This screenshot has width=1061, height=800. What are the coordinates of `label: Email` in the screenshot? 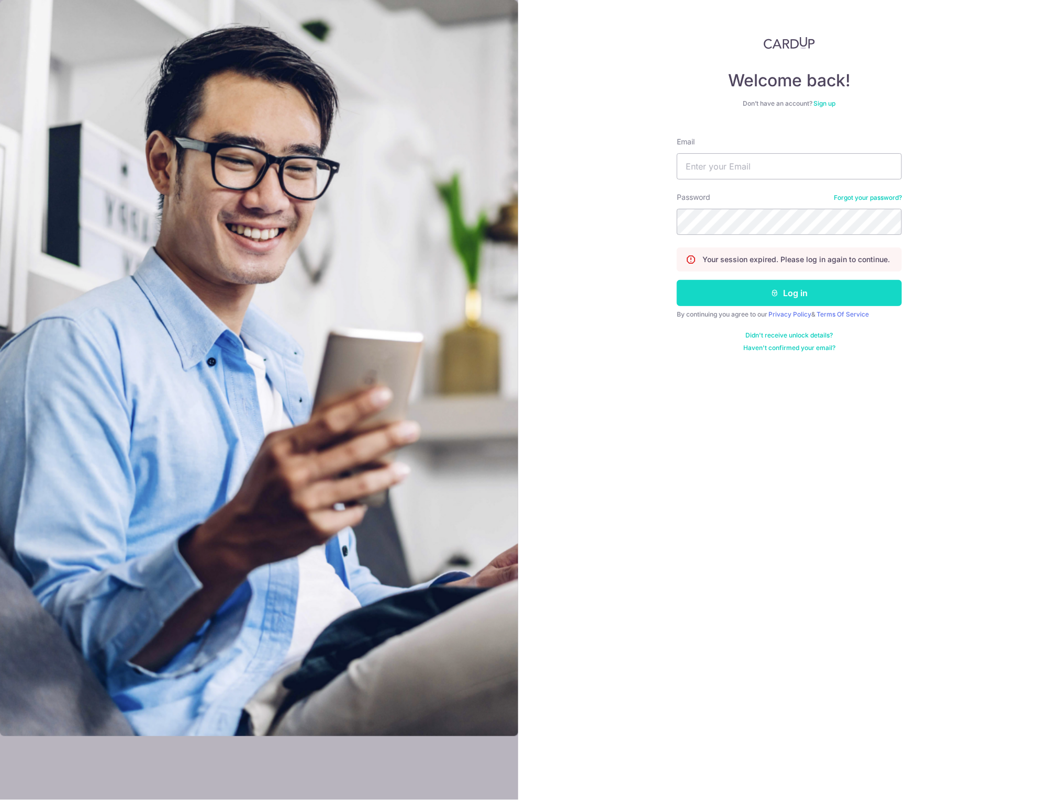 It's located at (686, 142).